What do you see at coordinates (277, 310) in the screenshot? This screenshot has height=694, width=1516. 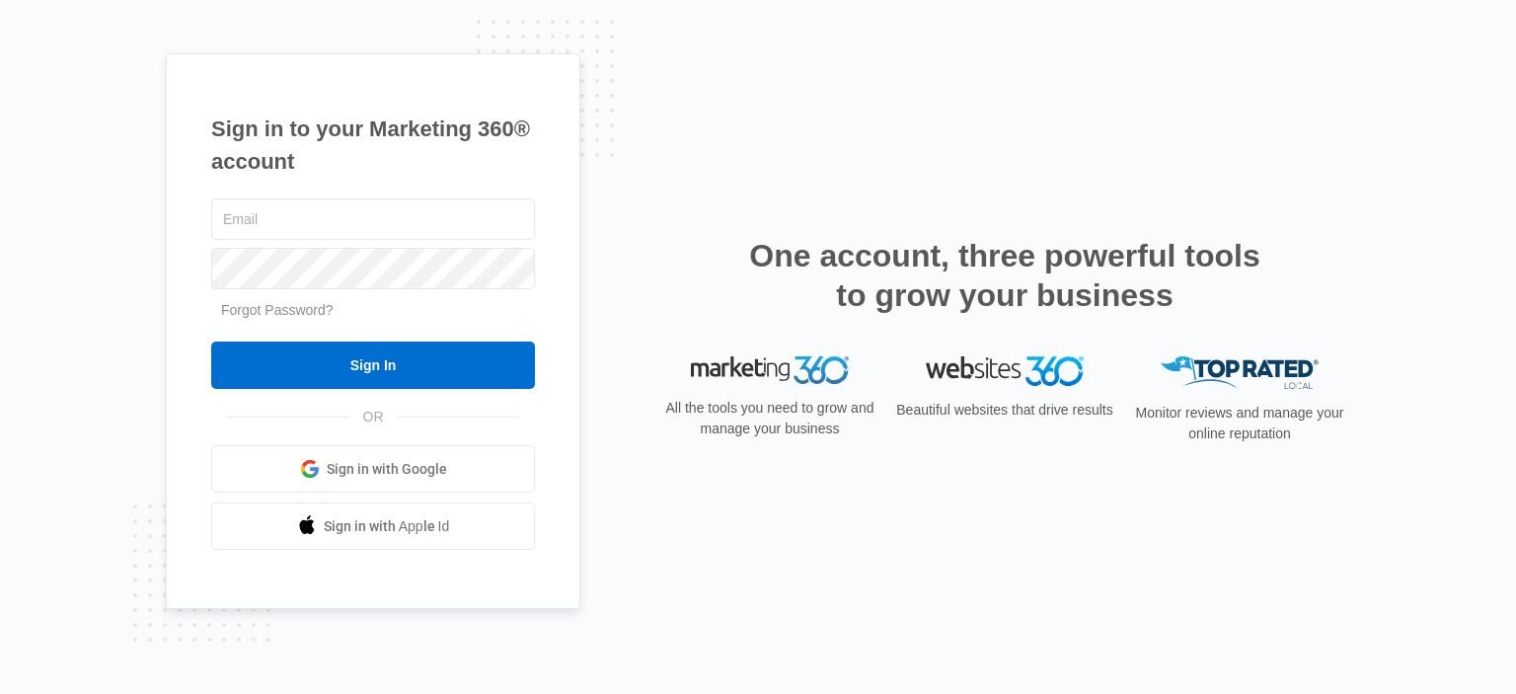 I see `a: Forgot Password?` at bounding box center [277, 310].